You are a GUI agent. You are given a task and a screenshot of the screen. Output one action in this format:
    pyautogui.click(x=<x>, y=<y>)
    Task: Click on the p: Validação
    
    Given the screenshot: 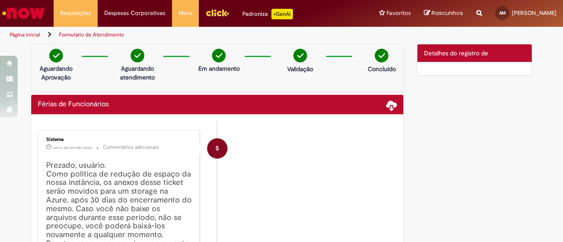 What is the action you would take?
    pyautogui.click(x=300, y=69)
    